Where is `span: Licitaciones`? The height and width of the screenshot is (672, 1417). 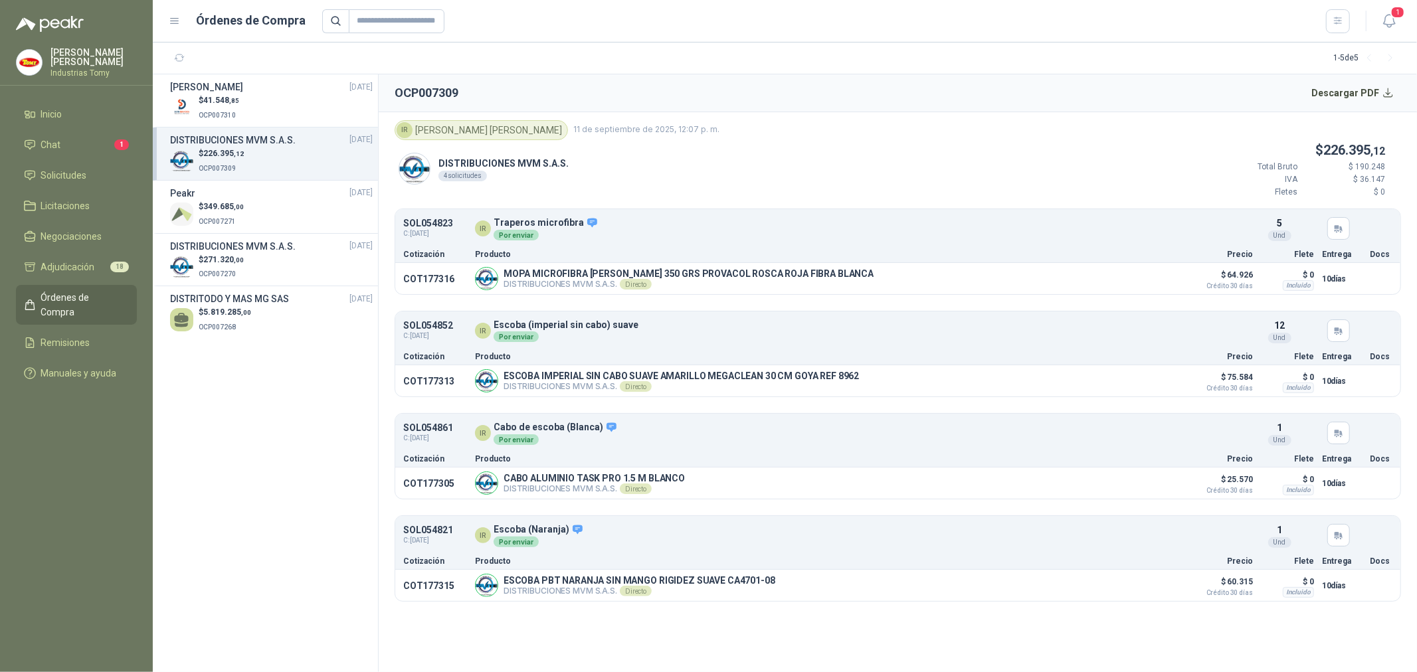
span: Licitaciones is located at coordinates (66, 206).